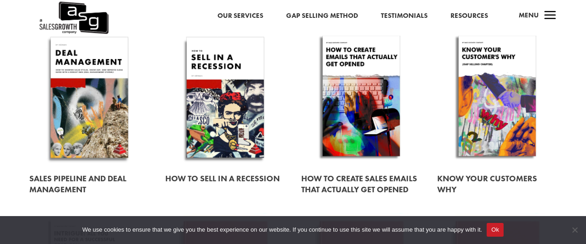 The height and width of the screenshot is (244, 586). Describe the element at coordinates (529, 15) in the screenshot. I see `span: Menu` at that location.